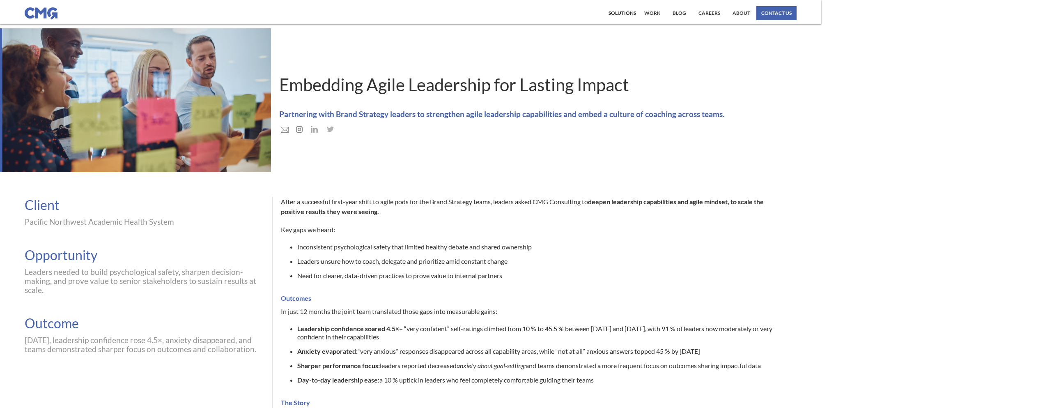 This screenshot has width=1045, height=408. I want to click on div: Opportunity, so click(144, 255).